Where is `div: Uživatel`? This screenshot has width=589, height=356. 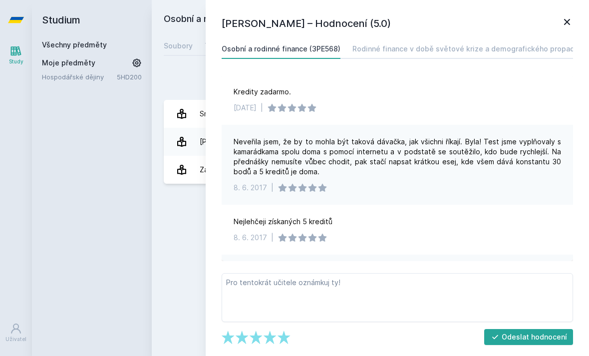 div: Uživatel is located at coordinates (16, 339).